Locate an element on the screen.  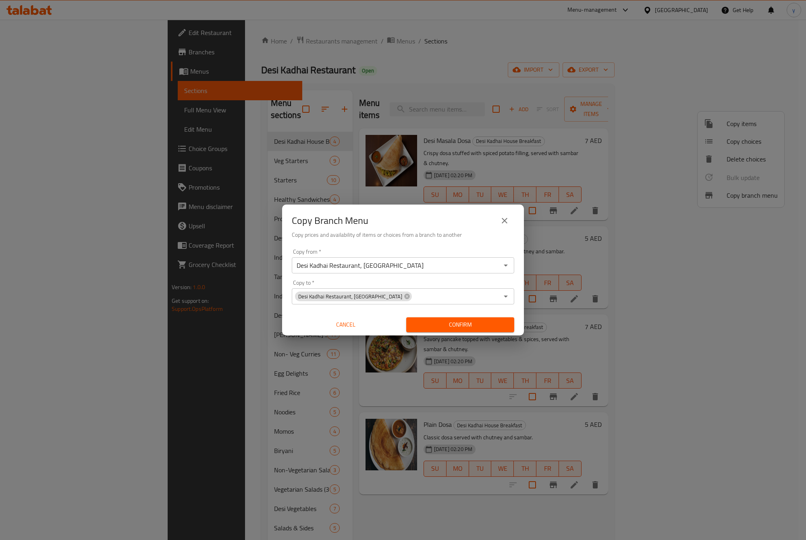
h2: Copy Branch Menu is located at coordinates (330, 221).